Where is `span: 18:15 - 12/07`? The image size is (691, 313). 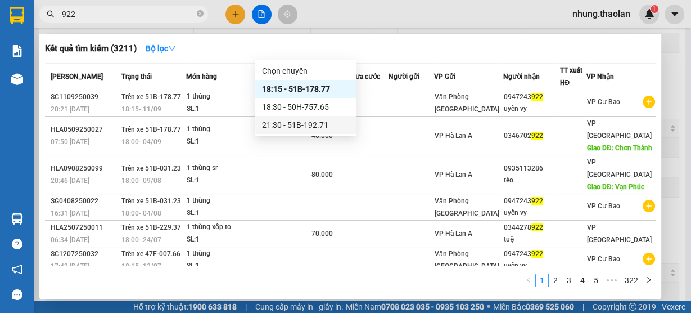
span: 18:15 - 12/07 is located at coordinates (141, 266).